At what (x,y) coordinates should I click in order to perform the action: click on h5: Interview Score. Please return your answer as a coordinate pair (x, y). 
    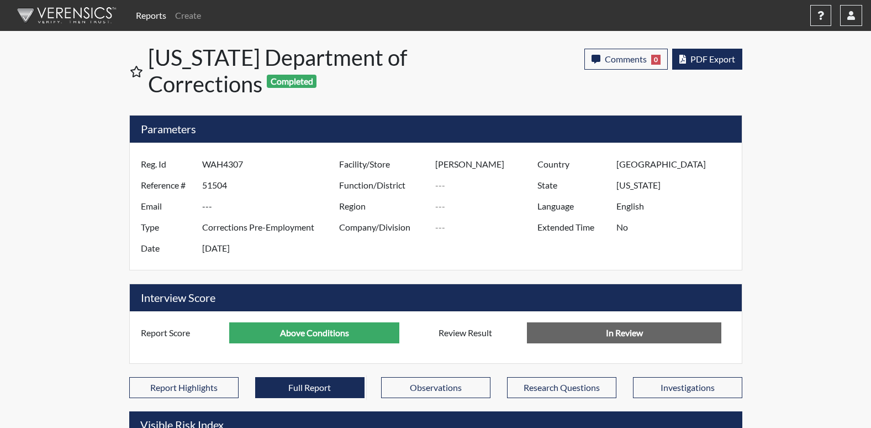
    Looking at the image, I should click on (436, 297).